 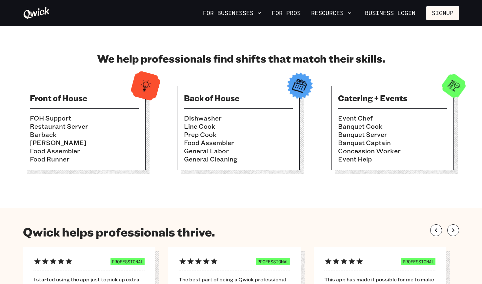 What do you see at coordinates (238, 126) in the screenshot?
I see `li: Line Cook` at bounding box center [238, 126].